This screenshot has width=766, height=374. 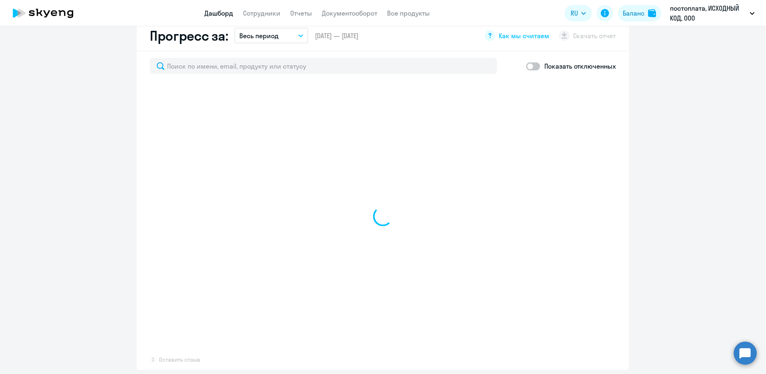 What do you see at coordinates (271, 36) in the screenshot?
I see `button: Весь период` at bounding box center [271, 36].